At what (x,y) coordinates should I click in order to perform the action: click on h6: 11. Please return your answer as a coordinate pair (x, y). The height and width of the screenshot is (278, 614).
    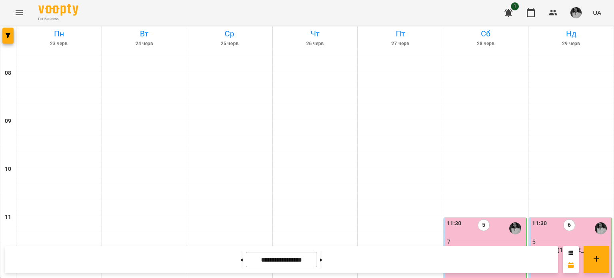
    Looking at the image, I should click on (8, 217).